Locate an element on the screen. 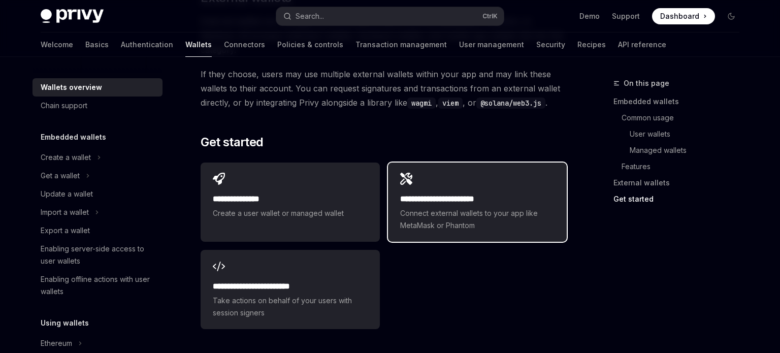 Image resolution: width=780 pixels, height=353 pixels. h5: Embedded wallets is located at coordinates (73, 137).